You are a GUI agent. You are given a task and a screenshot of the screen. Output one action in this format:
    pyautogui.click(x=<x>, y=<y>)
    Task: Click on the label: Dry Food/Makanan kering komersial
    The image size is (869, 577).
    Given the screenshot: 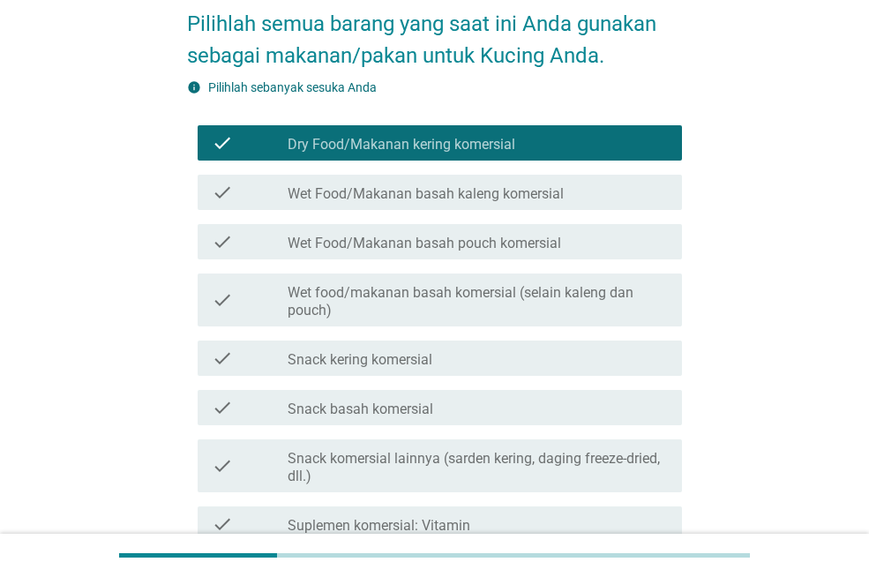 What is the action you would take?
    pyautogui.click(x=401, y=145)
    